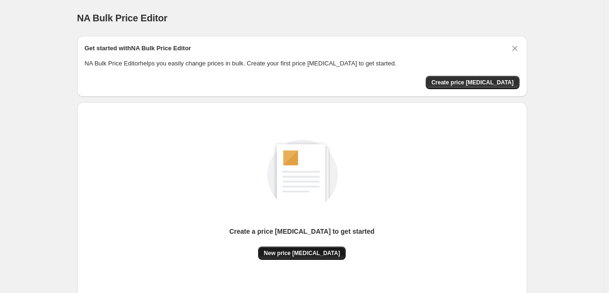  Describe the element at coordinates (122, 18) in the screenshot. I see `span: NA Bulk Price Editor` at that location.